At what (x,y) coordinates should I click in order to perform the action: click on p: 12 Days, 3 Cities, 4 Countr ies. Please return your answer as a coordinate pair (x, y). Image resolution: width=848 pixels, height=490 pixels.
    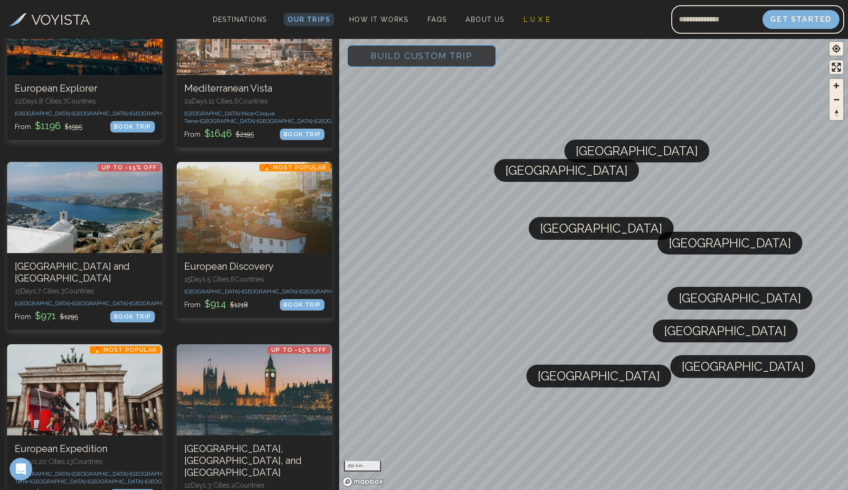
    Looking at the image, I should click on (254, 485).